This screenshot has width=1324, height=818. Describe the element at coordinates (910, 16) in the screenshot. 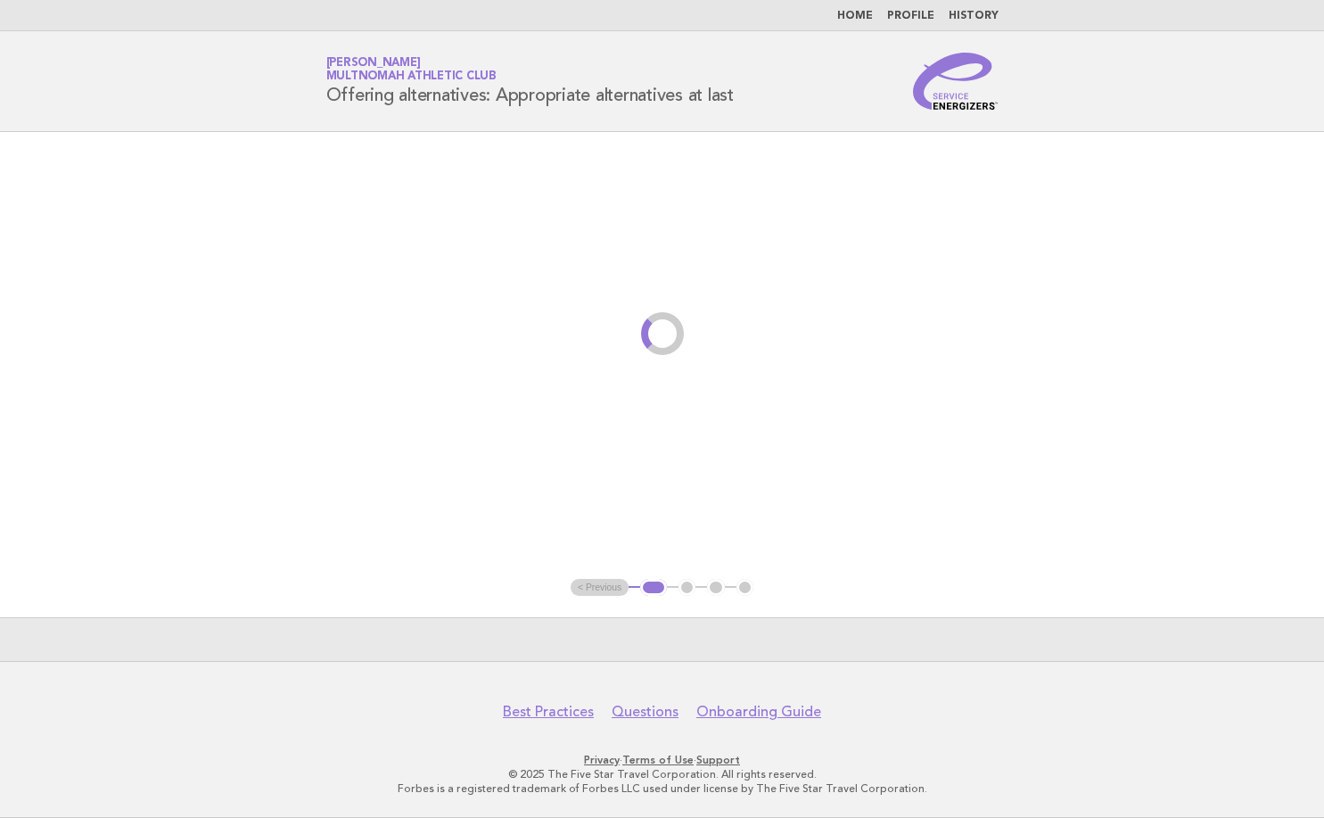

I see `a: Profile` at that location.